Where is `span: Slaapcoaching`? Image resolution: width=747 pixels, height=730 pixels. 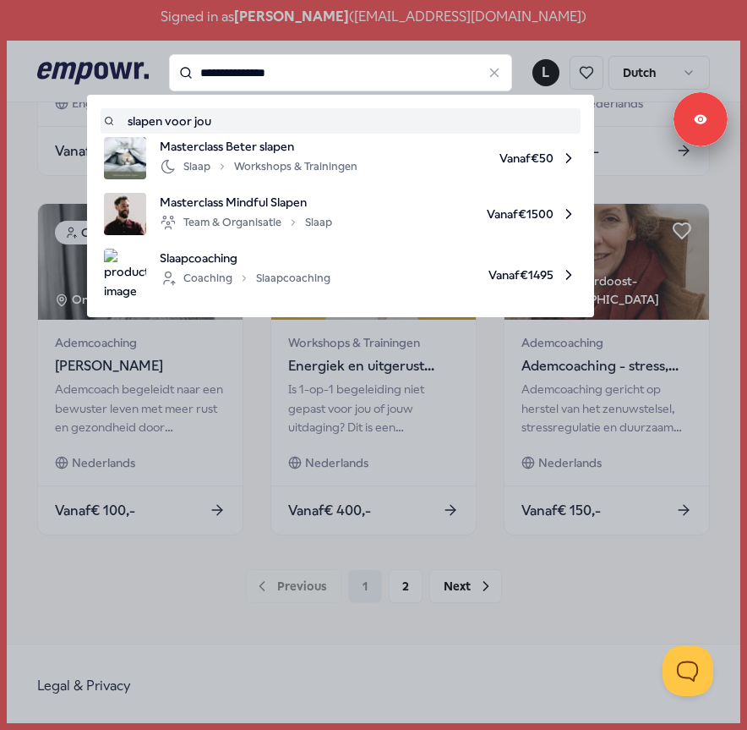
span: Slaapcoaching is located at coordinates (245, 258).